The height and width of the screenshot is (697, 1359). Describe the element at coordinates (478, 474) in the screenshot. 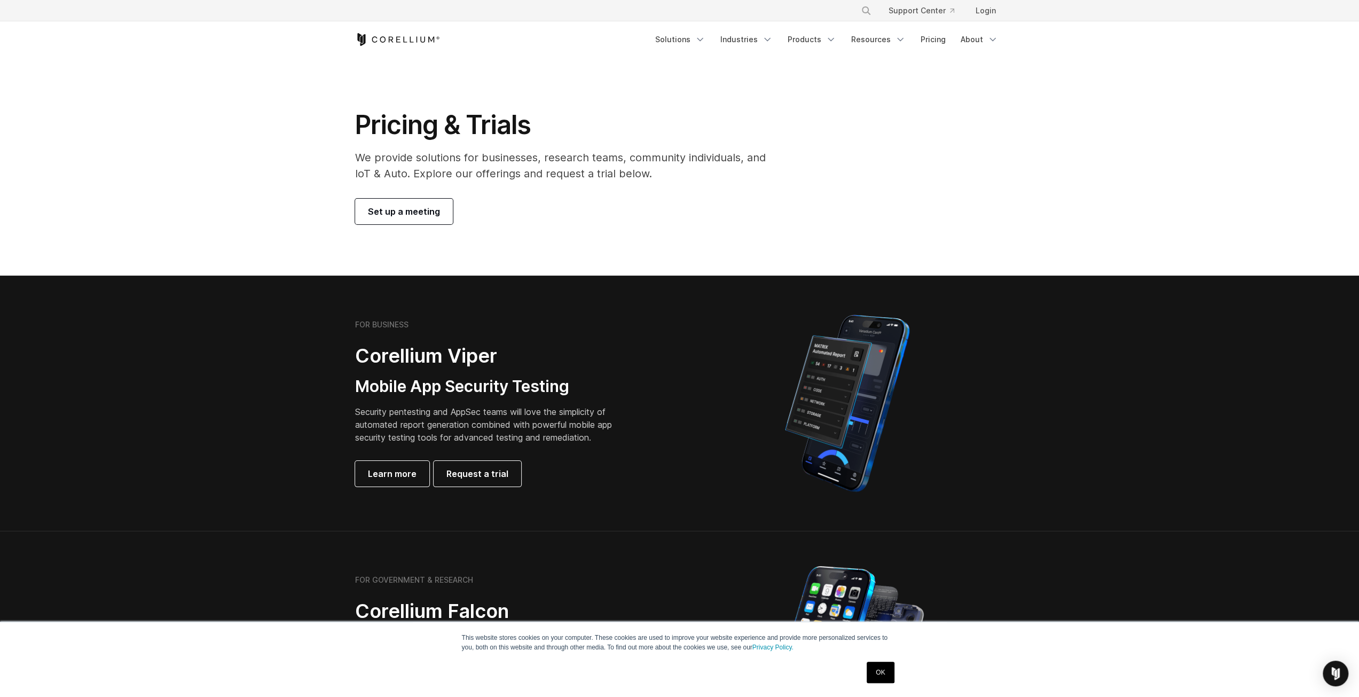

I see `span: Request a trial` at that location.